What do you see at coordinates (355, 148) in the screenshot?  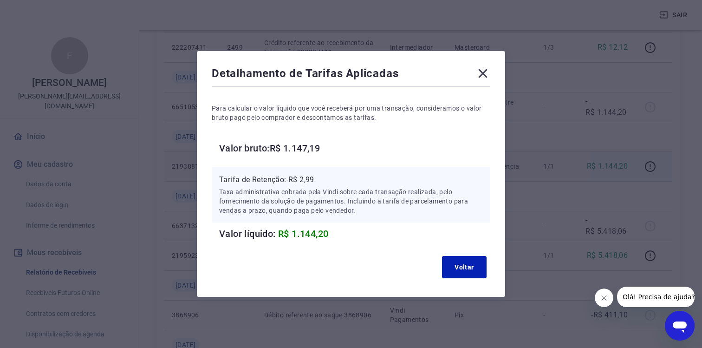 I see `h6: Valor bruto: R$ 1.147,19` at bounding box center [355, 148].